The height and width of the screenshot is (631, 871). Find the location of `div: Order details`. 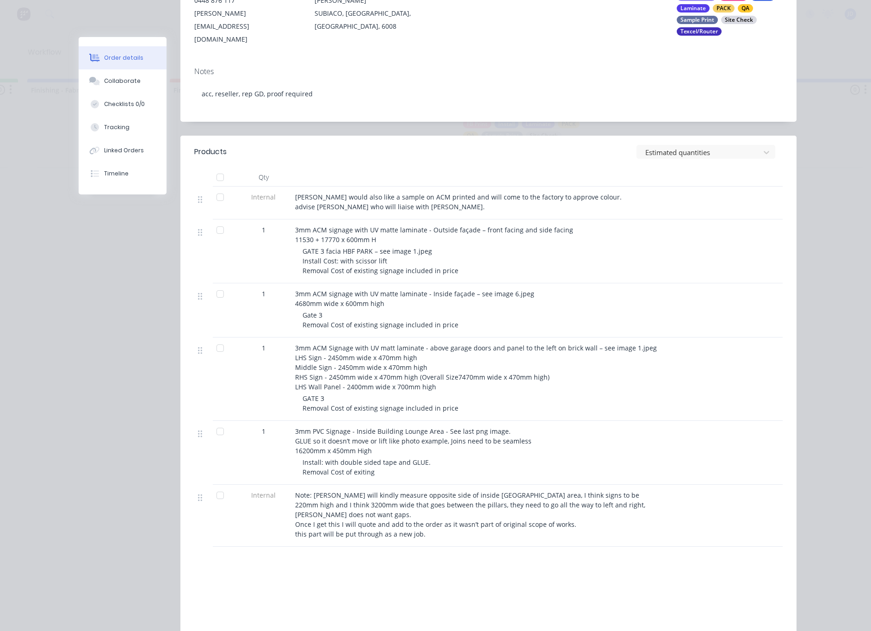

div: Order details is located at coordinates (124, 58).